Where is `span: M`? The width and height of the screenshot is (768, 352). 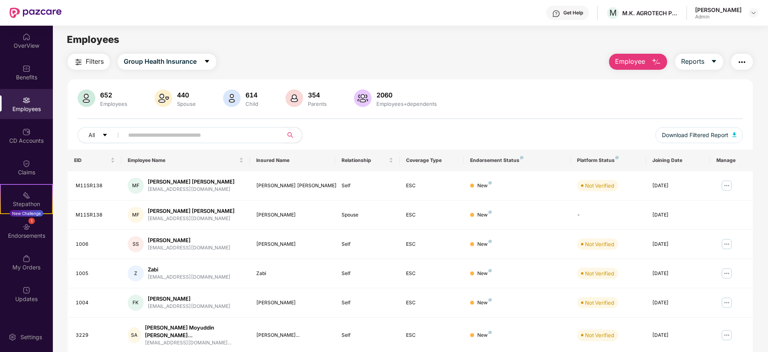
span: M is located at coordinates (613, 13).